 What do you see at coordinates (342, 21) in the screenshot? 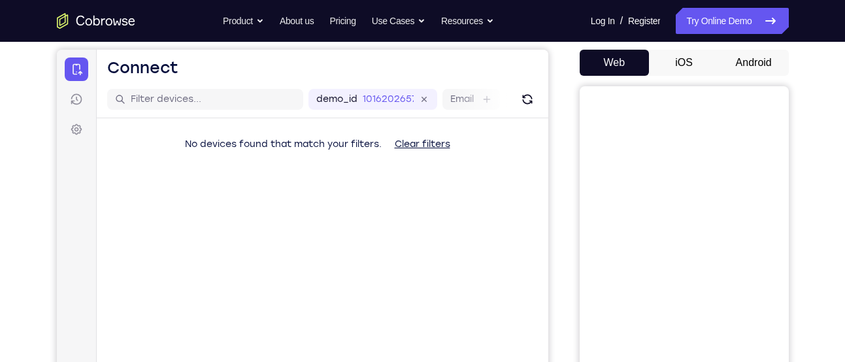
I see `a: Pricing` at bounding box center [342, 21].